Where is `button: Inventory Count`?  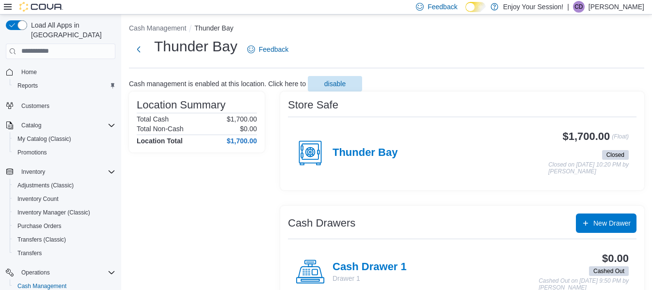
button: Inventory Count is located at coordinates (64, 199).